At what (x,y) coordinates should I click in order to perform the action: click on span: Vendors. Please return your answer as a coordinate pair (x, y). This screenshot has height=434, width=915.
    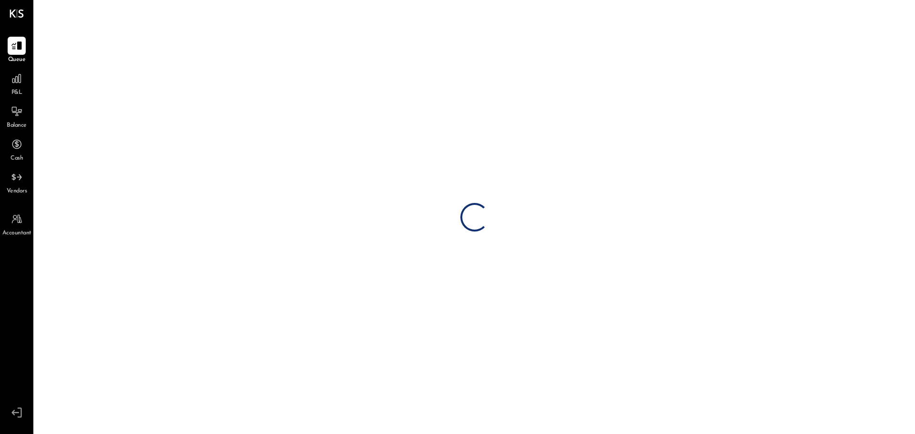
    Looking at the image, I should click on (17, 192).